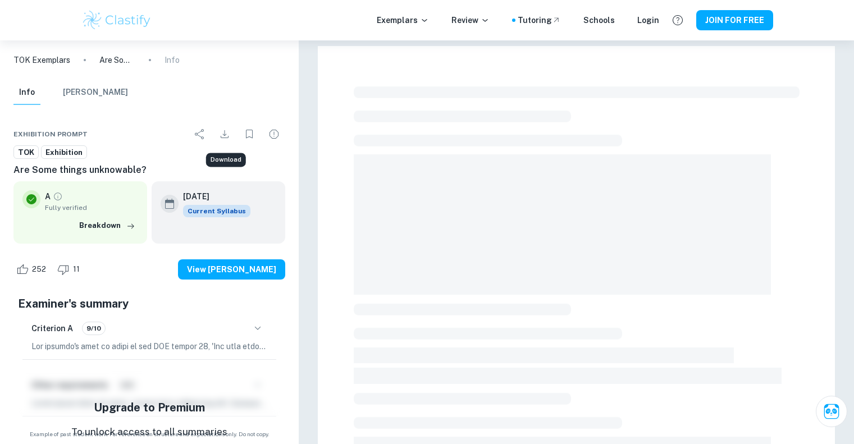 This screenshot has height=444, width=854. What do you see at coordinates (107, 226) in the screenshot?
I see `button: Breakdown` at bounding box center [107, 226].